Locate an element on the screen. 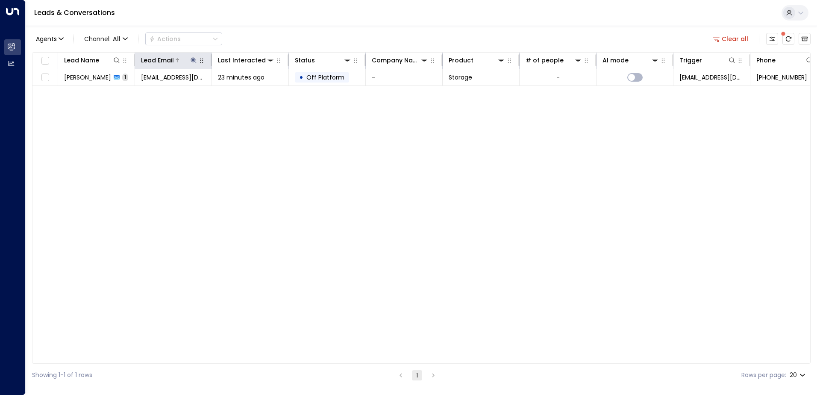 The height and width of the screenshot is (395, 817). nav: pagination navigation is located at coordinates (417, 375).